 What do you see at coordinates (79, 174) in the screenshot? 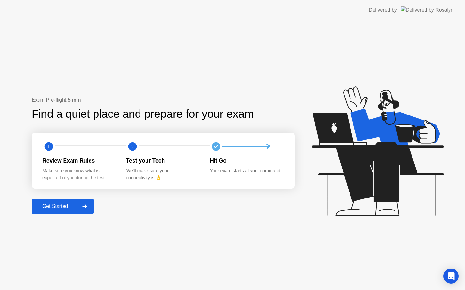
I see `div: Make sure you know what is expected of you during the test.` at bounding box center [79, 174].